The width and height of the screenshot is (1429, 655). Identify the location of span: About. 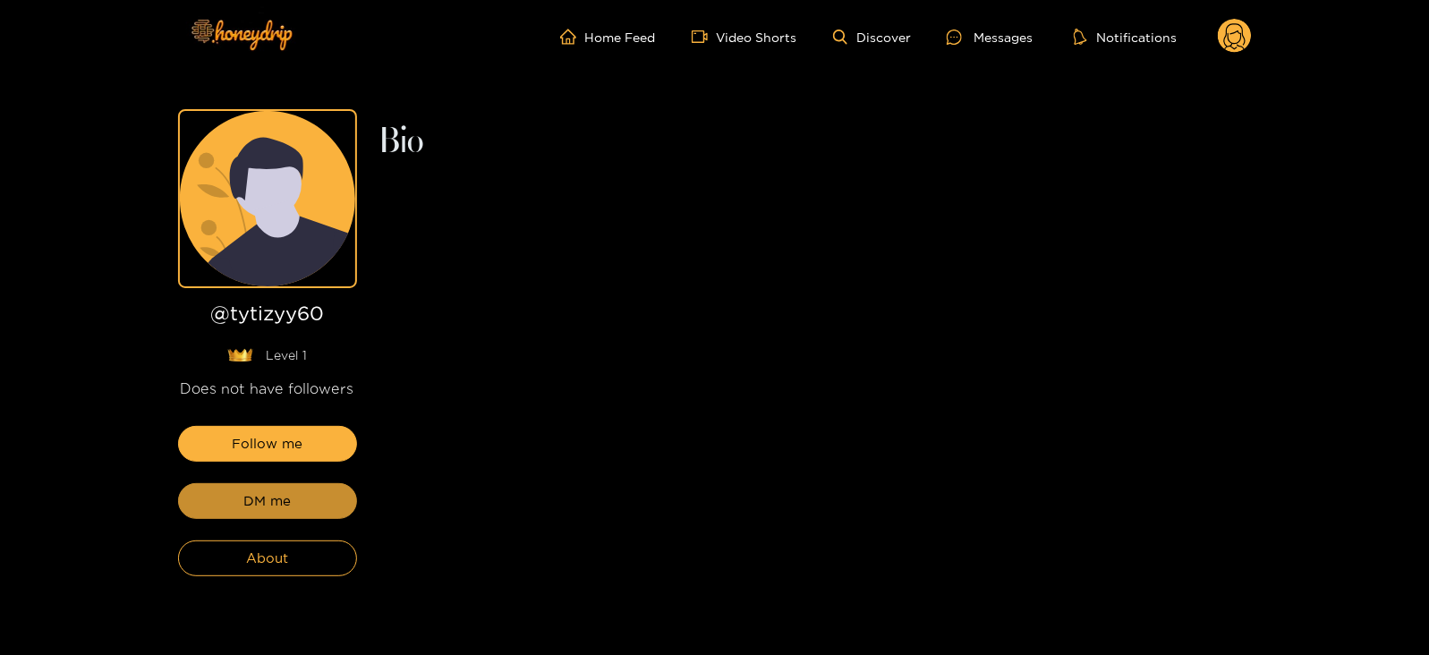
(267, 558).